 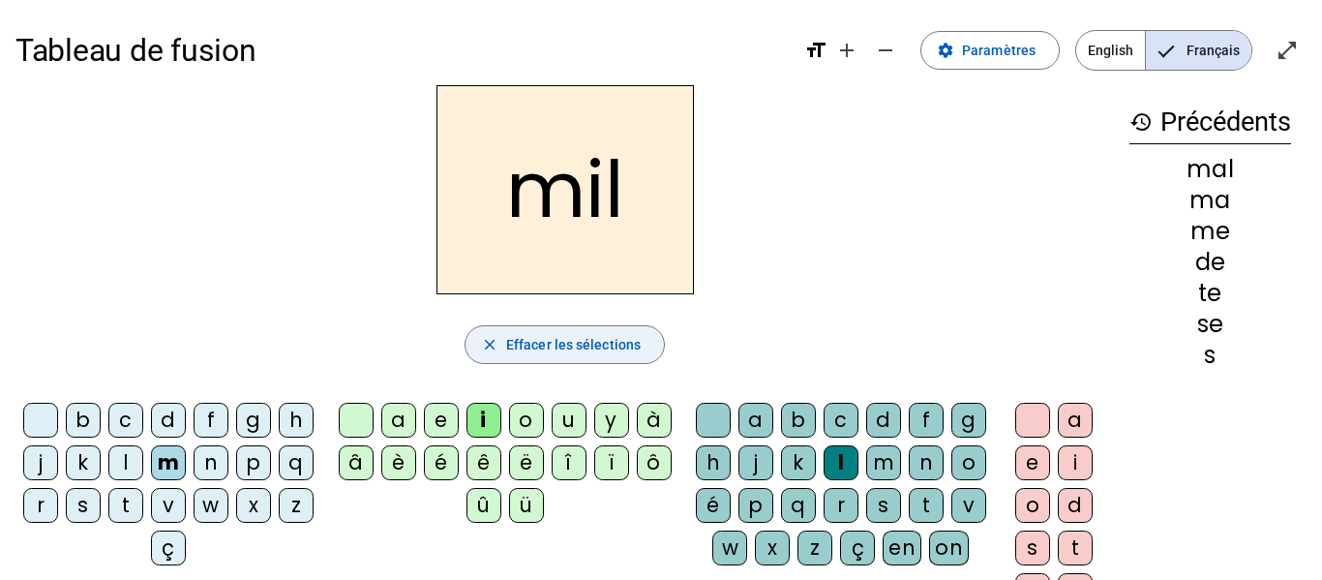 I want to click on mat-button-toggle-group: Language selection, so click(x=1163, y=50).